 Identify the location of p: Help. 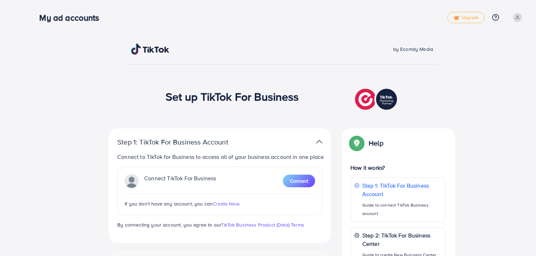
(376, 143).